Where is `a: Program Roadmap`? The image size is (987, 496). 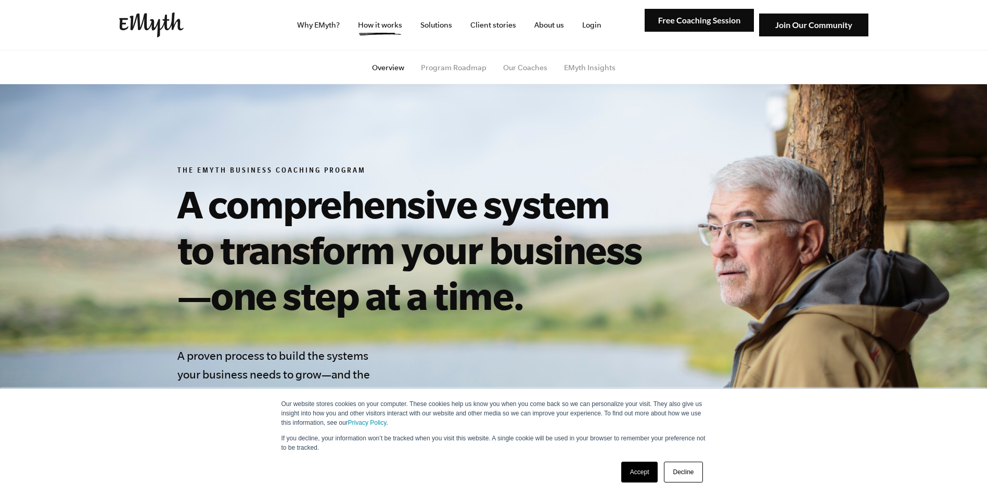 a: Program Roadmap is located at coordinates (454, 68).